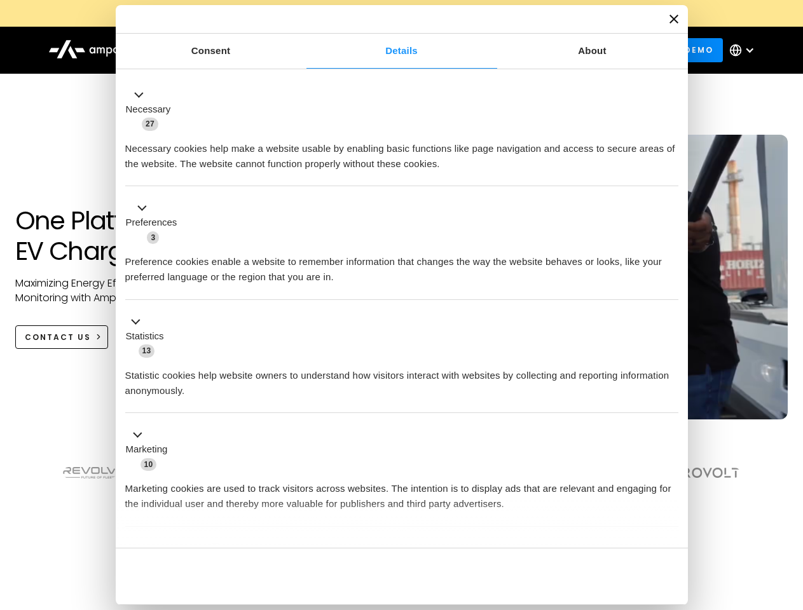 The height and width of the screenshot is (610, 803). I want to click on p: Maximizing Energy Efficiency, Uptime, and 24/7 Monitoring with Ampcontrol Solutions, so click(135, 290).